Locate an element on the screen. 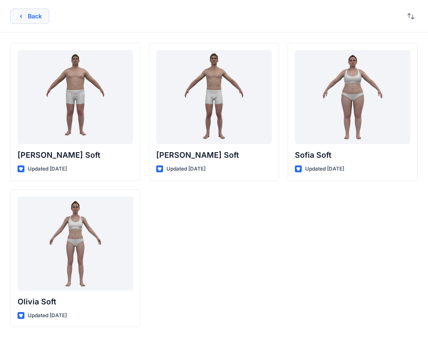 The image size is (428, 342). a: Joseph Soft is located at coordinates (75, 97).